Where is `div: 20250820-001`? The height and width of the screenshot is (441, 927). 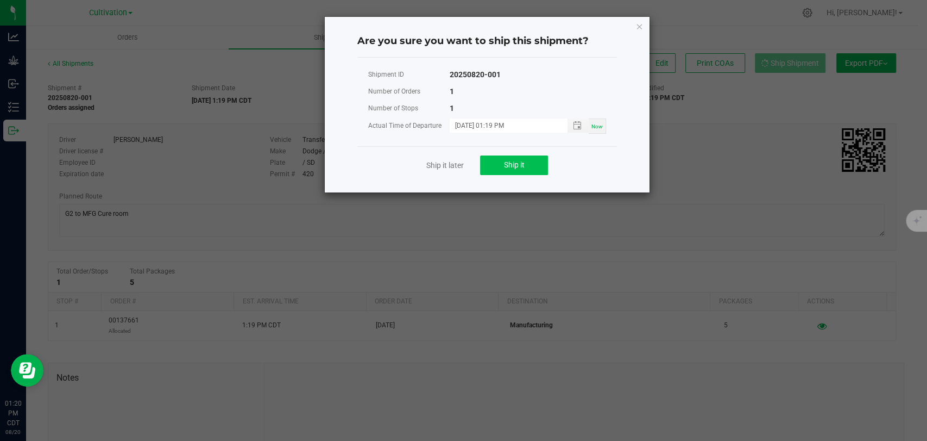 div: 20250820-001 is located at coordinates (475, 74).